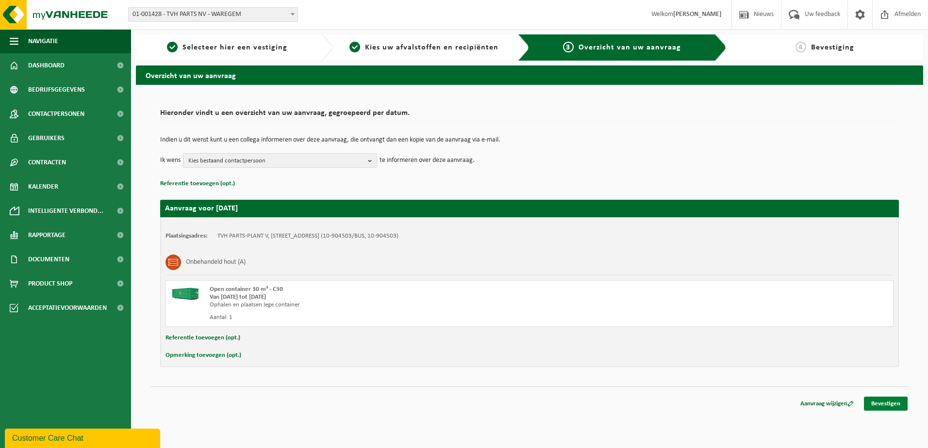 The image size is (928, 448). What do you see at coordinates (47, 163) in the screenshot?
I see `span: Contracten` at bounding box center [47, 163].